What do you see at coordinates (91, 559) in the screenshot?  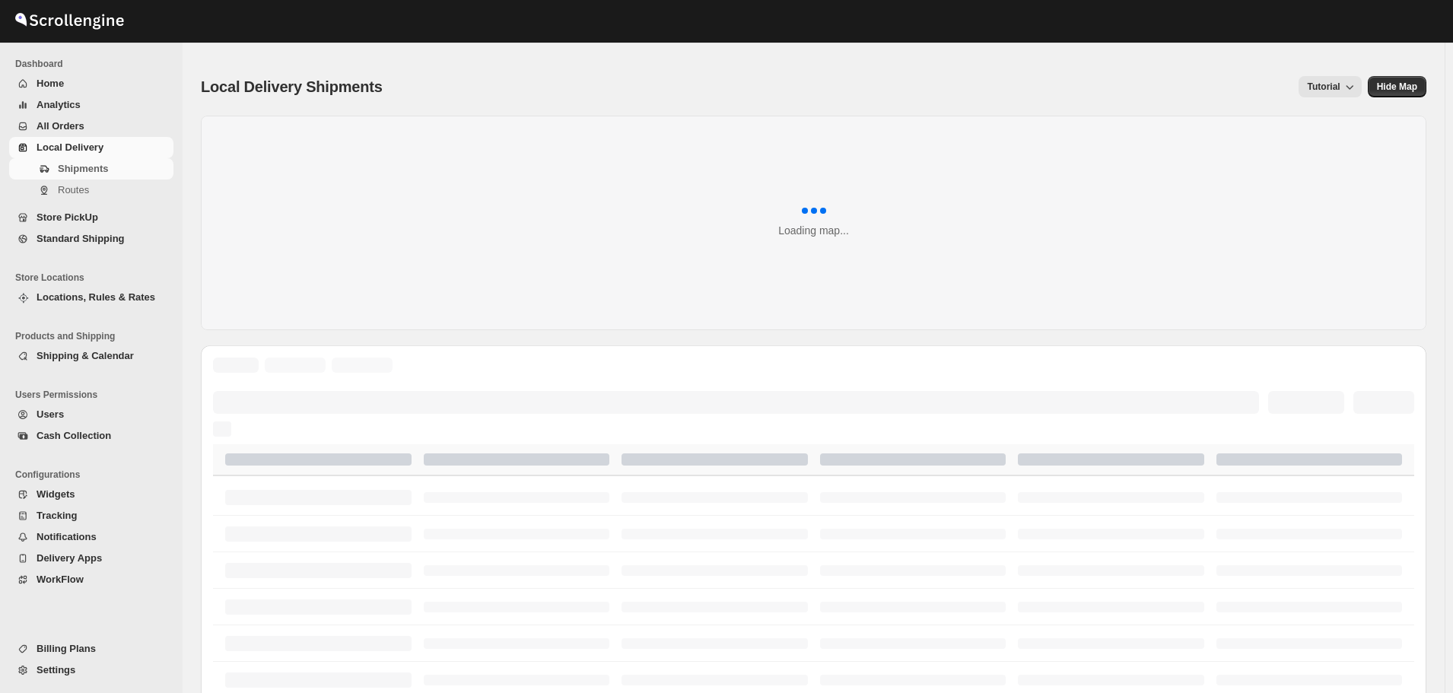 I see `button: Delivery Apps` at bounding box center [91, 559].